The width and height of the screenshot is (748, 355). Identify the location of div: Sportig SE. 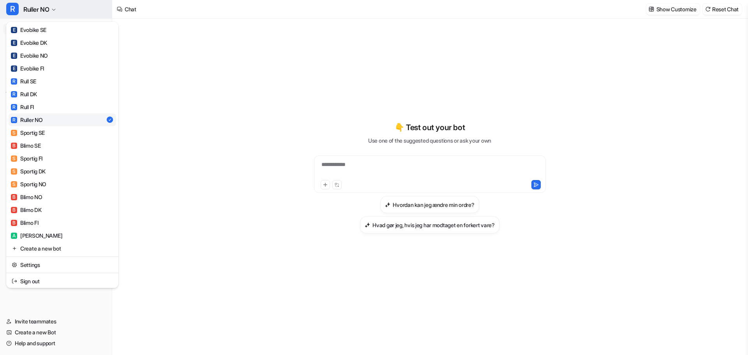
(28, 132).